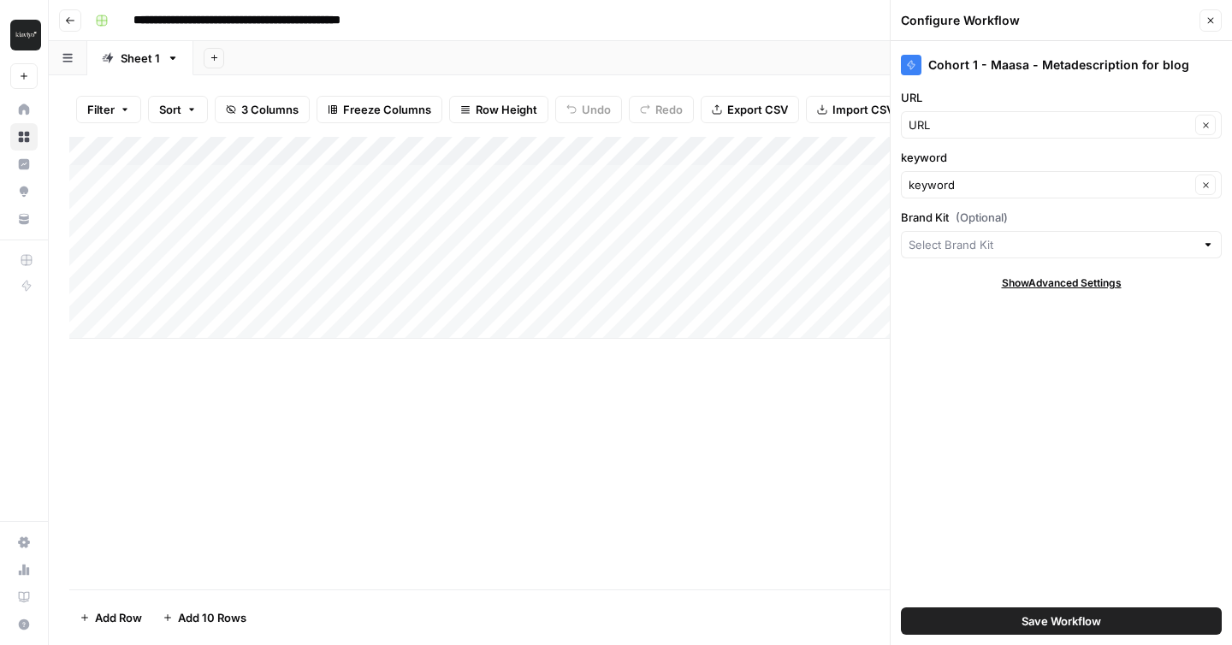 This screenshot has height=645, width=1232. Describe the element at coordinates (1061, 217) in the screenshot. I see `label: Brand Kit` at that location.